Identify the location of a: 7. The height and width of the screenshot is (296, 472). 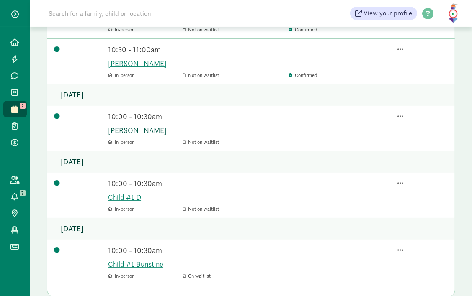
(15, 197).